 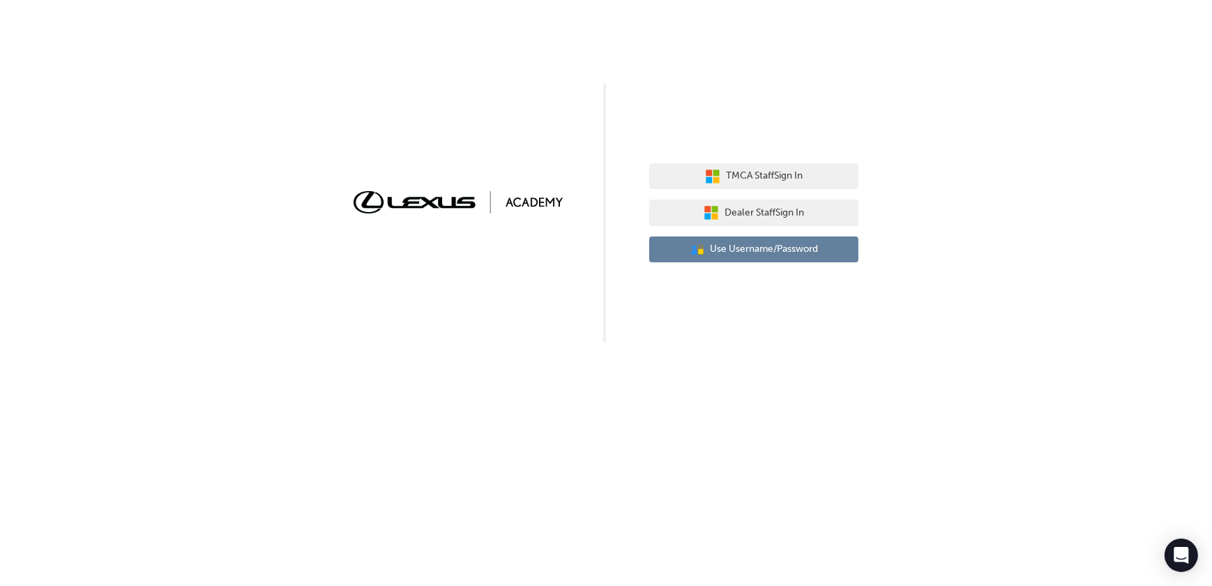 I want to click on button: Dealer StaffSign In, so click(x=754, y=213).